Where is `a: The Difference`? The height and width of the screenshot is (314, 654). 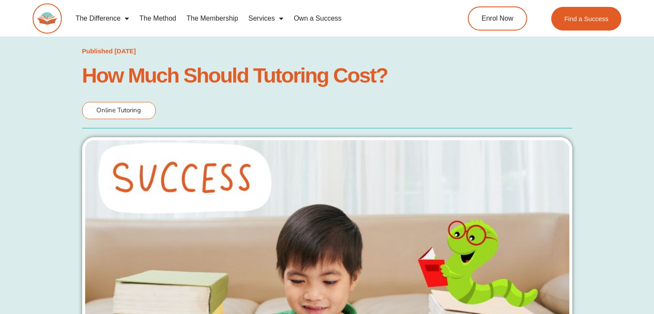
a: The Difference is located at coordinates (102, 18).